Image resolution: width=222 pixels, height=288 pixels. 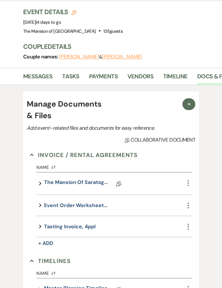 I want to click on a: The Mansion of Saratoga Contract, so click(x=76, y=184).